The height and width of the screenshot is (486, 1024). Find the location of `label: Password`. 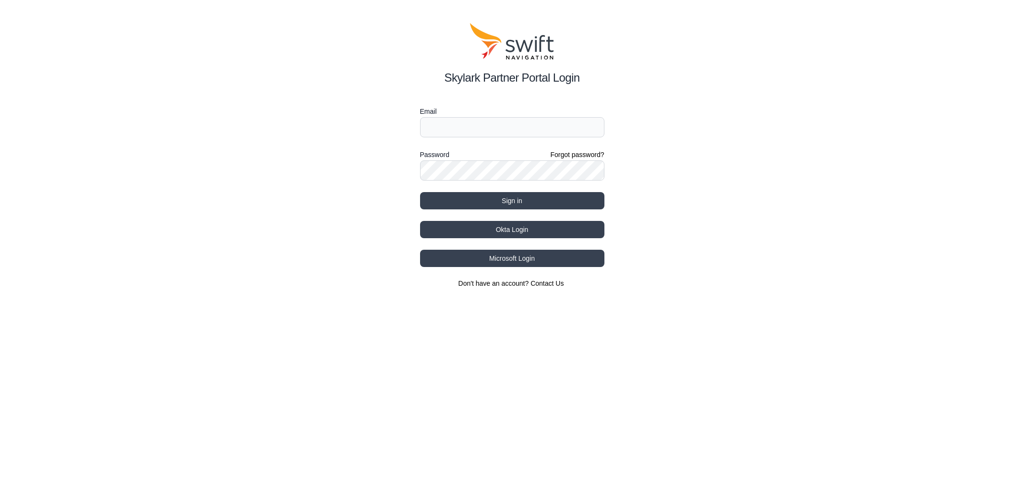

label: Password is located at coordinates (434, 155).